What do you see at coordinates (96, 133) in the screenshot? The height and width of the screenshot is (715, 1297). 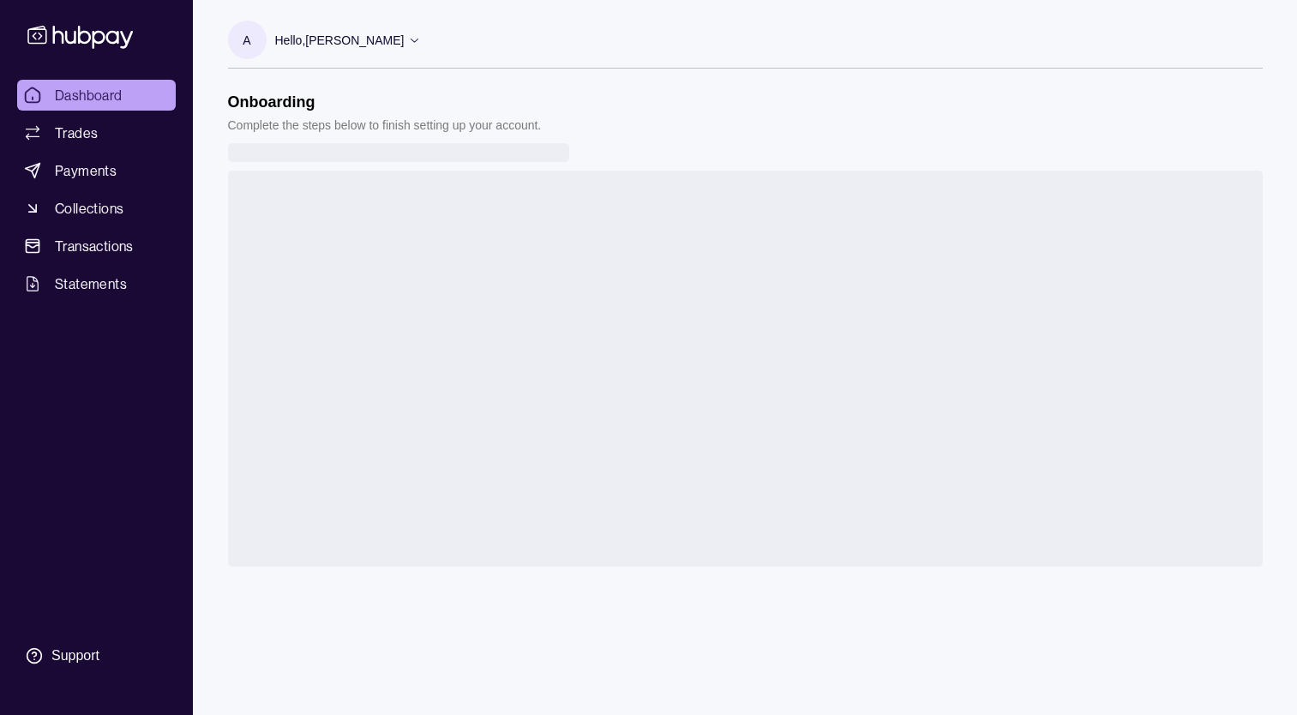 I see `a: Trades` at bounding box center [96, 133].